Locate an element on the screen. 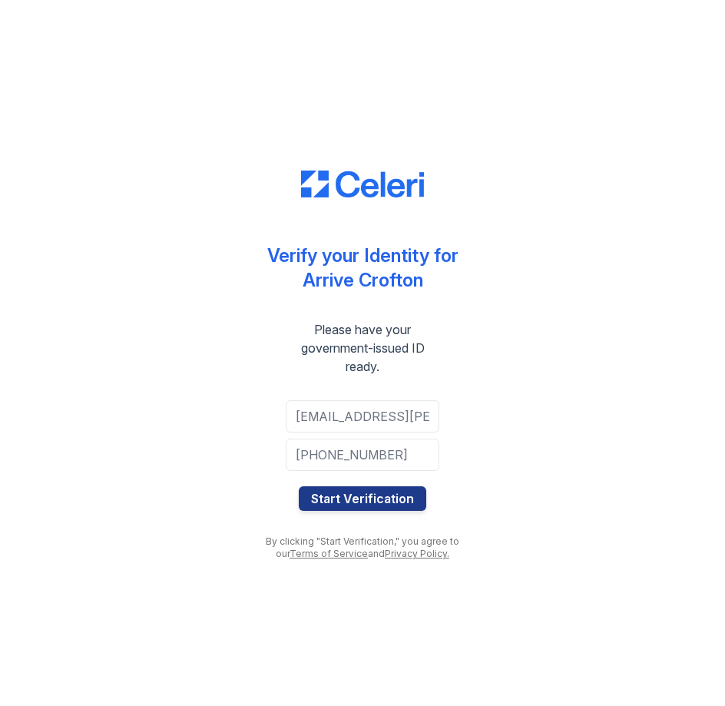 This screenshot has width=725, height=706. a: Privacy Policy. is located at coordinates (417, 553).